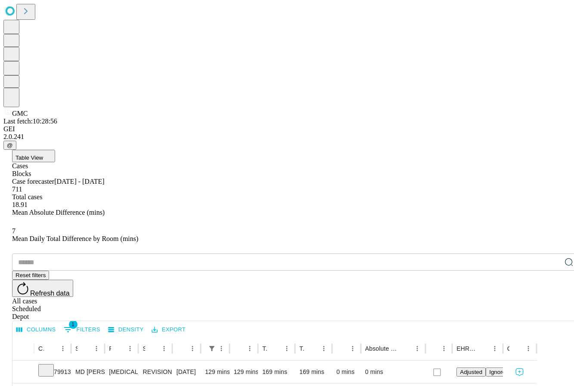  Describe the element at coordinates (29, 158) in the screenshot. I see `span: Table View` at that location.